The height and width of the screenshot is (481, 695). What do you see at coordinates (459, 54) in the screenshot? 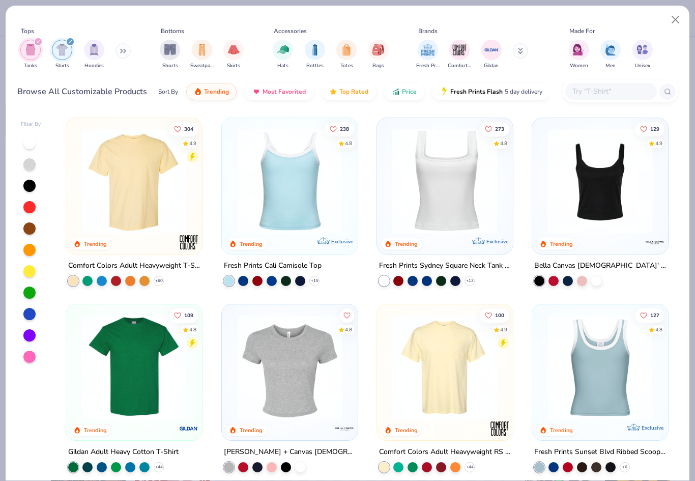
I see `div: filter for Comfort Colors` at bounding box center [459, 54].